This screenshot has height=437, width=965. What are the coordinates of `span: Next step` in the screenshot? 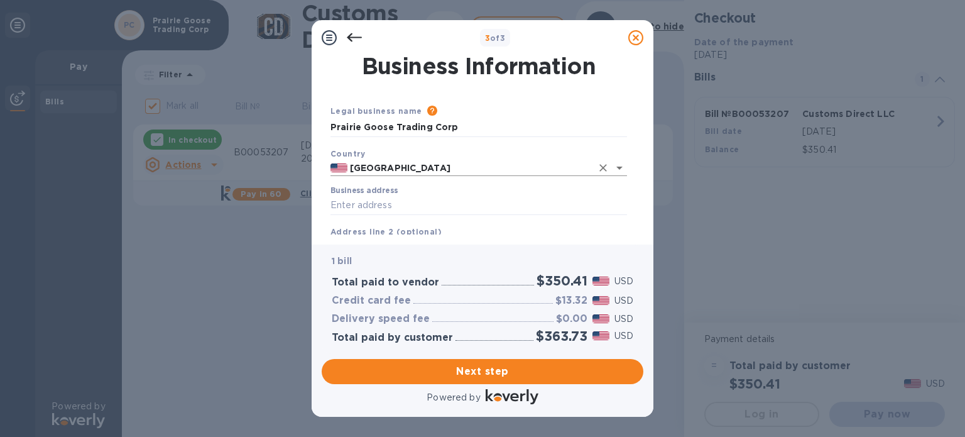 It's located at (483, 371).